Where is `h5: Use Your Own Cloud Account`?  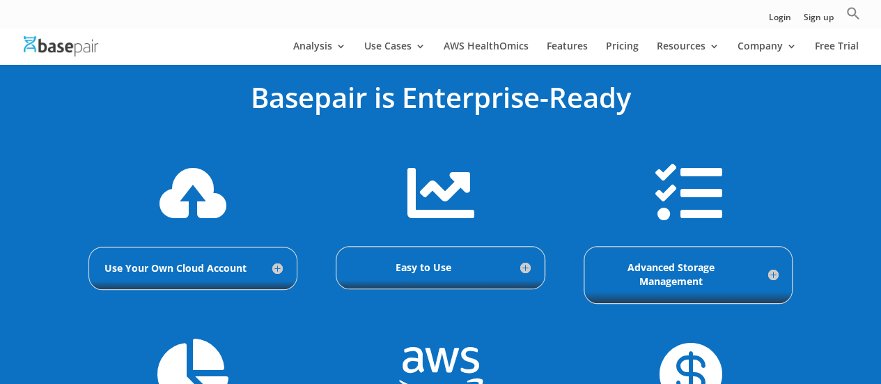
h5: Use Your Own Cloud Account is located at coordinates (193, 268).